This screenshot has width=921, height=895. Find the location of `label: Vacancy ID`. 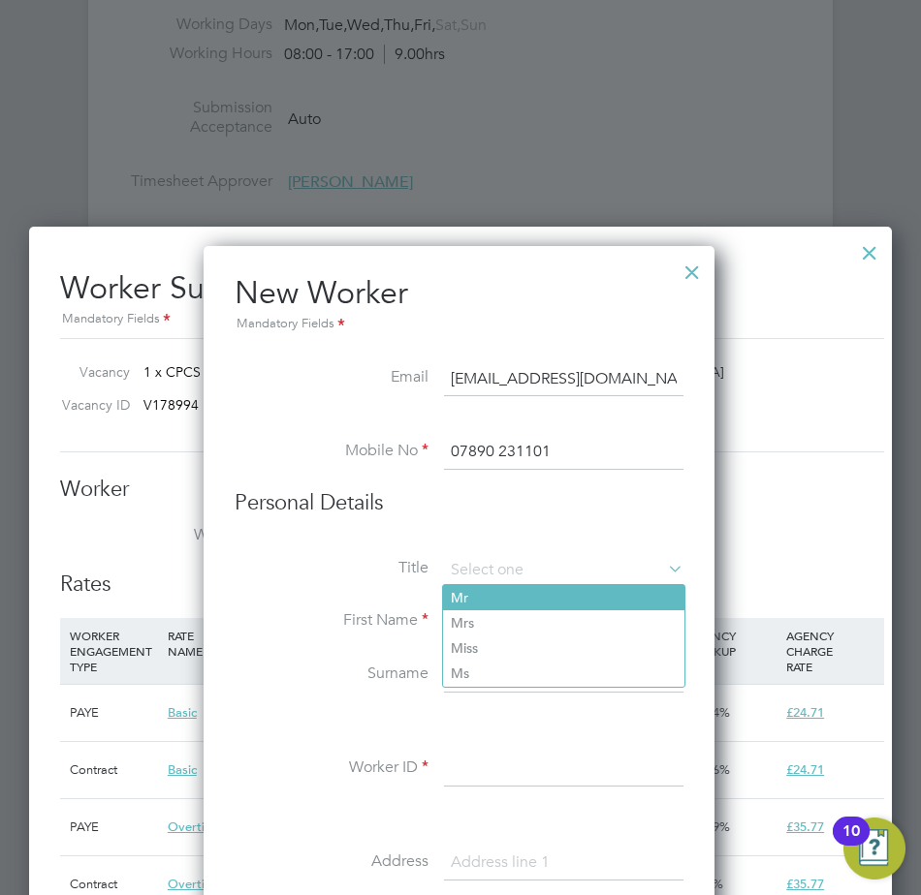

label: Vacancy ID is located at coordinates (91, 405).